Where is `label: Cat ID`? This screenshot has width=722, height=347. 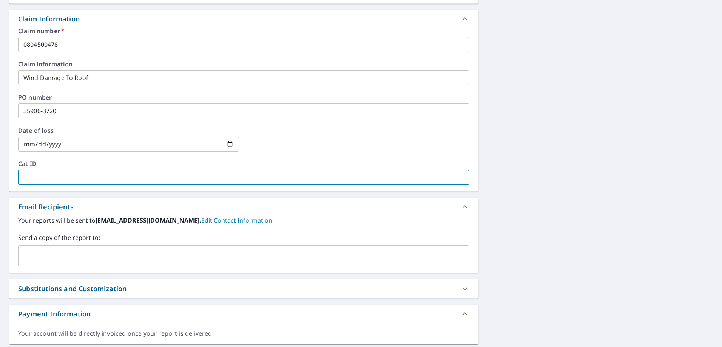
label: Cat ID is located at coordinates (244, 164).